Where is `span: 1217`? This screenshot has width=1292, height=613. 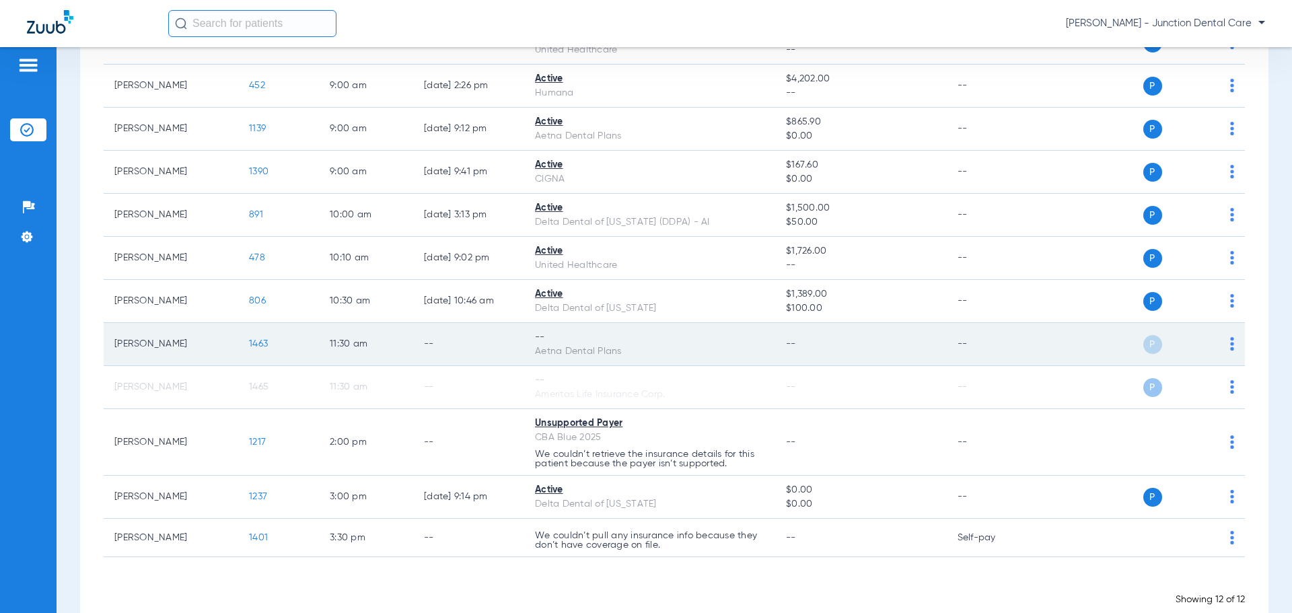 span: 1217 is located at coordinates (257, 442).